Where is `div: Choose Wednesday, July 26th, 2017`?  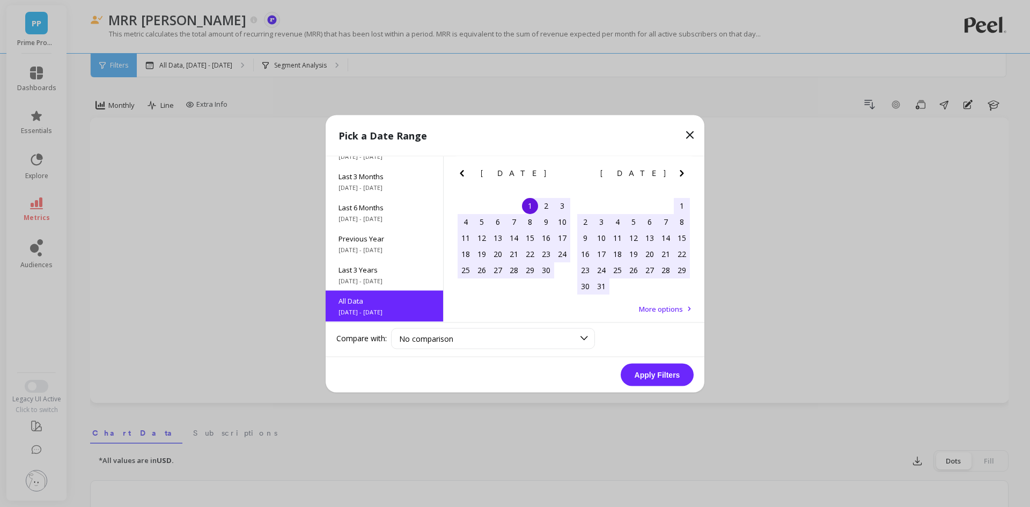
div: Choose Wednesday, July 26th, 2017 is located at coordinates (633, 270).